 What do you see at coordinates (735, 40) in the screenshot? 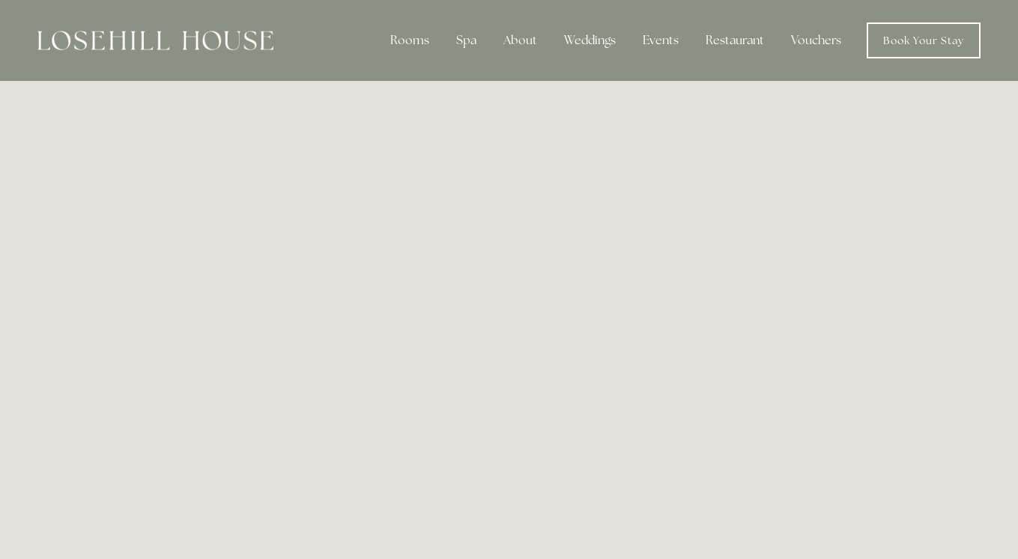
I see `div: Restaurant` at bounding box center [735, 40].